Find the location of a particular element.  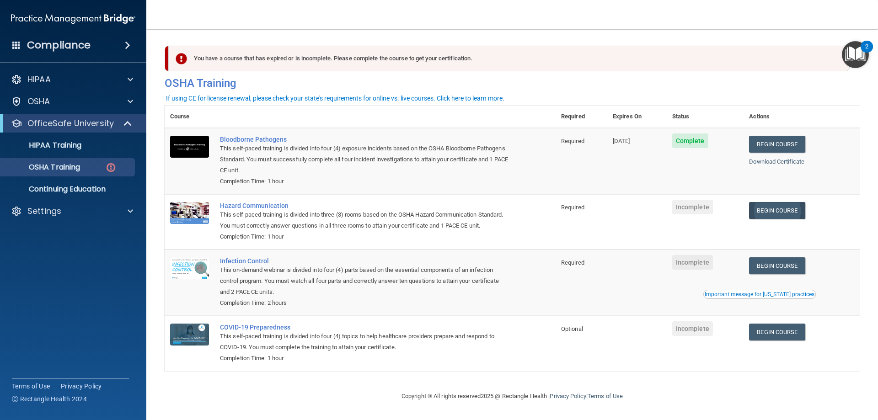

a: Hazard Communication is located at coordinates (365, 206).